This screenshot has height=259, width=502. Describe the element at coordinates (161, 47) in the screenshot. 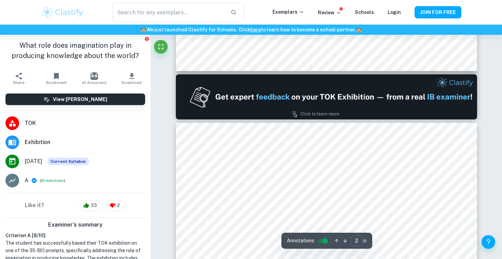

I see `button: Fullscreen` at that location.